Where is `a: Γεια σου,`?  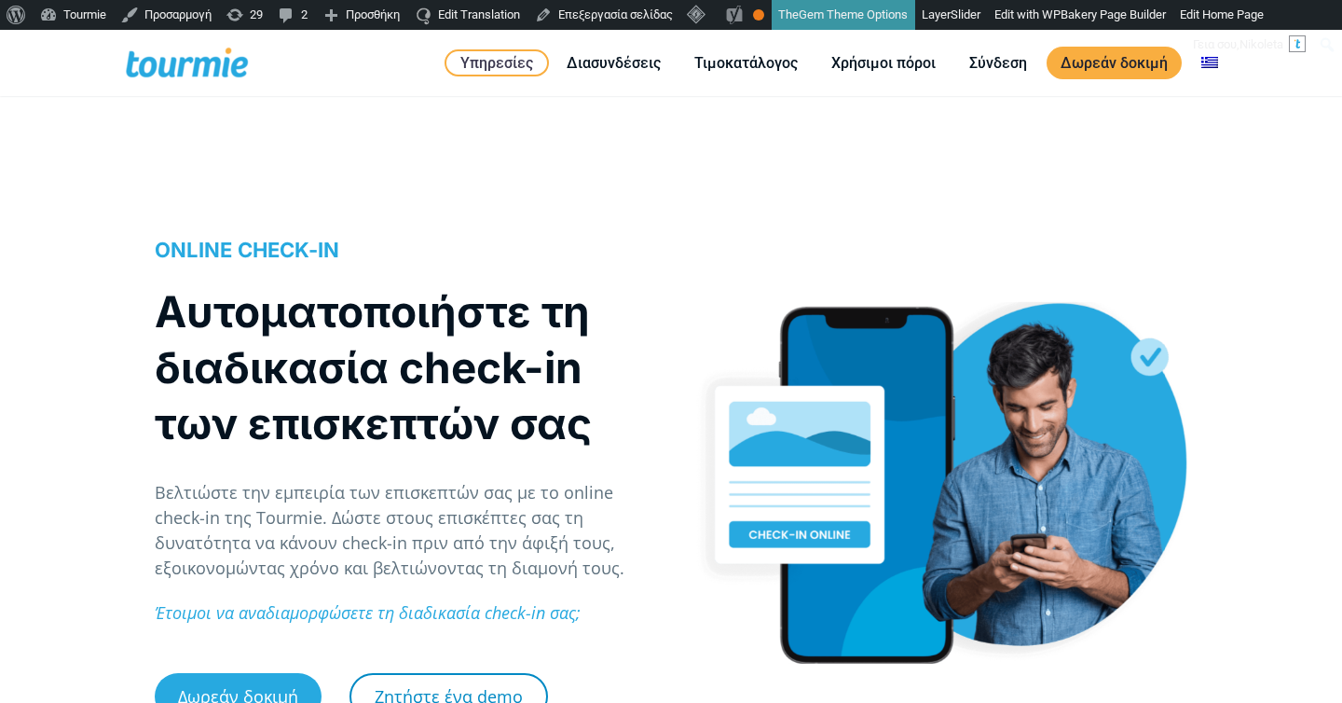
a: Γεια σου, is located at coordinates (1250, 45).